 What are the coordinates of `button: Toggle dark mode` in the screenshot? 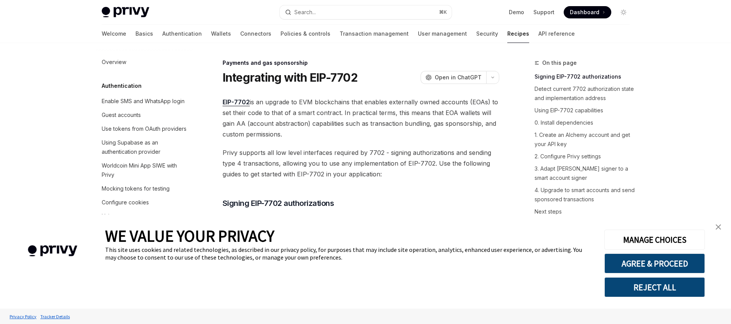 It's located at (624, 12).